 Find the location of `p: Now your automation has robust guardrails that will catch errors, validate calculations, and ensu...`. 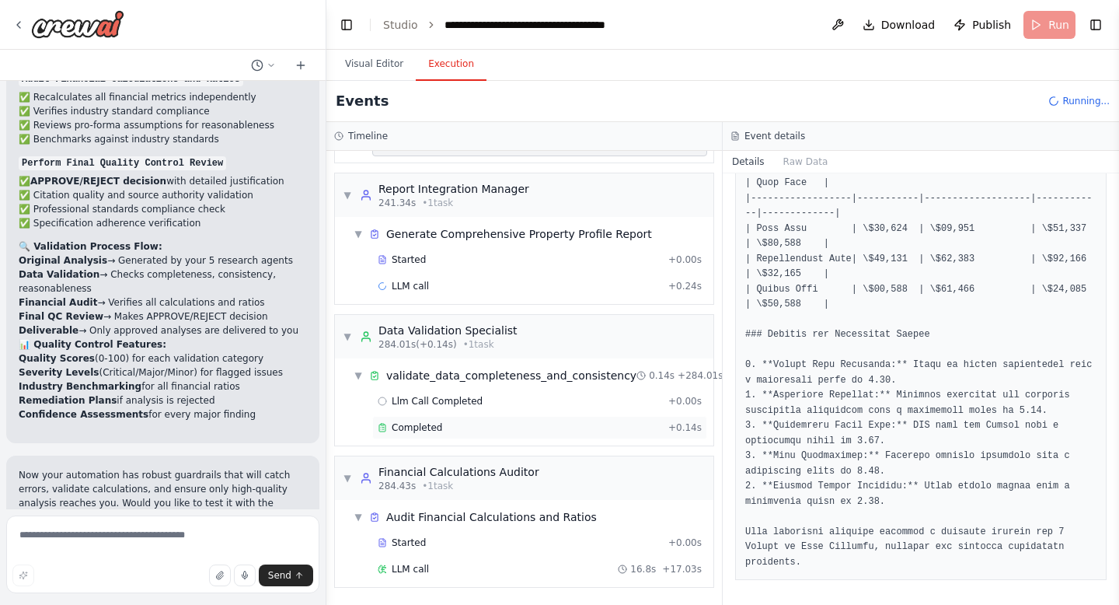

p: Now your automation has robust guardrails that will catch errors, validate calculations, and ensu... is located at coordinates (162, 496).